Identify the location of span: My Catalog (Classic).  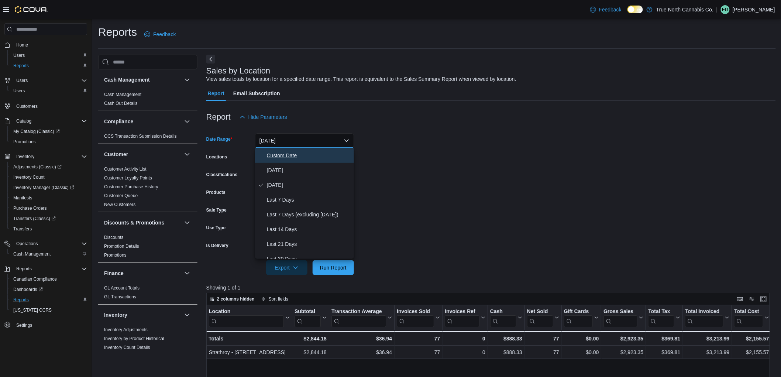
(49, 131).